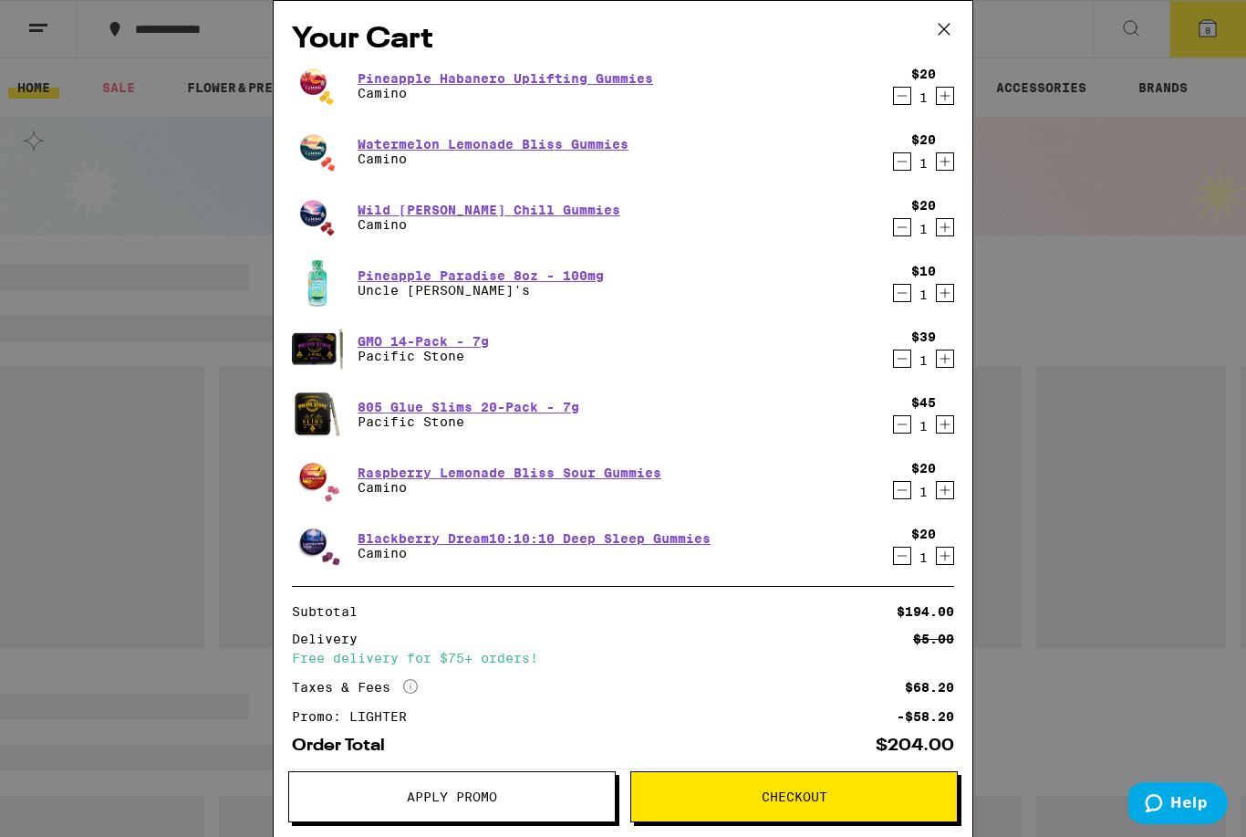 This screenshot has width=1246, height=837. Describe the element at coordinates (505, 78) in the screenshot. I see `a: Pineapple Habanero Uplifting Gummies` at that location.